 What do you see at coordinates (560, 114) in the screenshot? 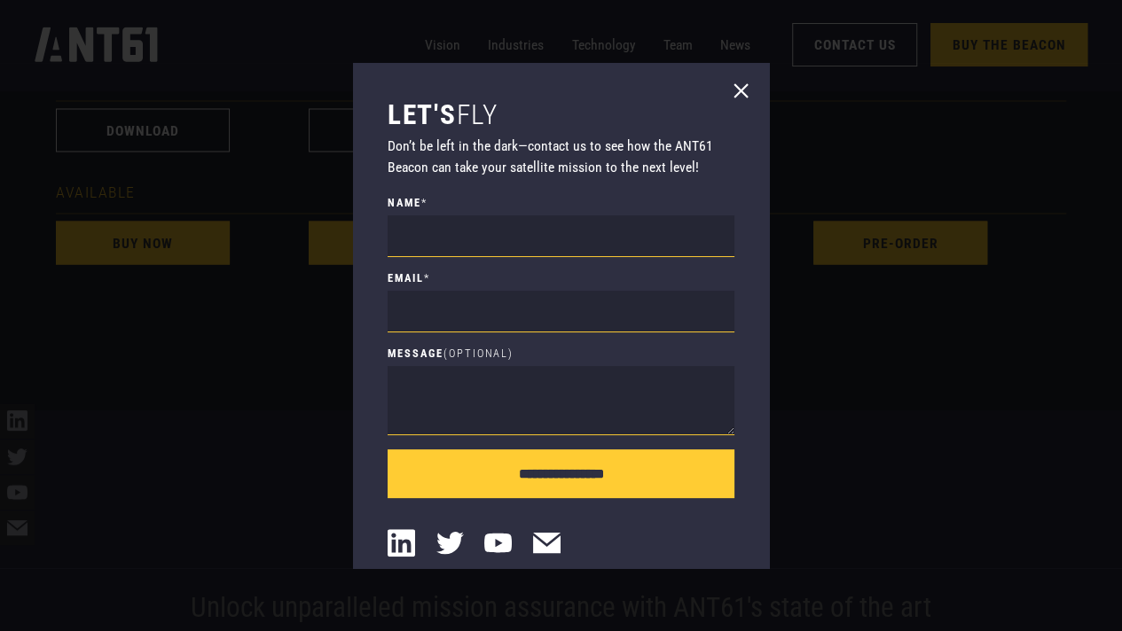
I see `h3: Let's` at bounding box center [560, 114].